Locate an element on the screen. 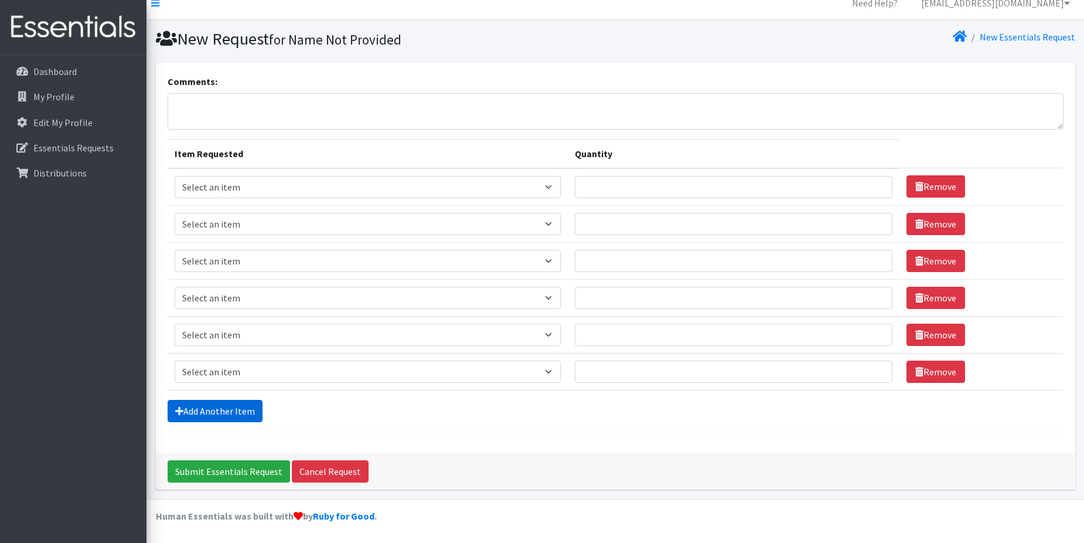 The width and height of the screenshot is (1084, 543). a: Distributions is located at coordinates (73, 173).